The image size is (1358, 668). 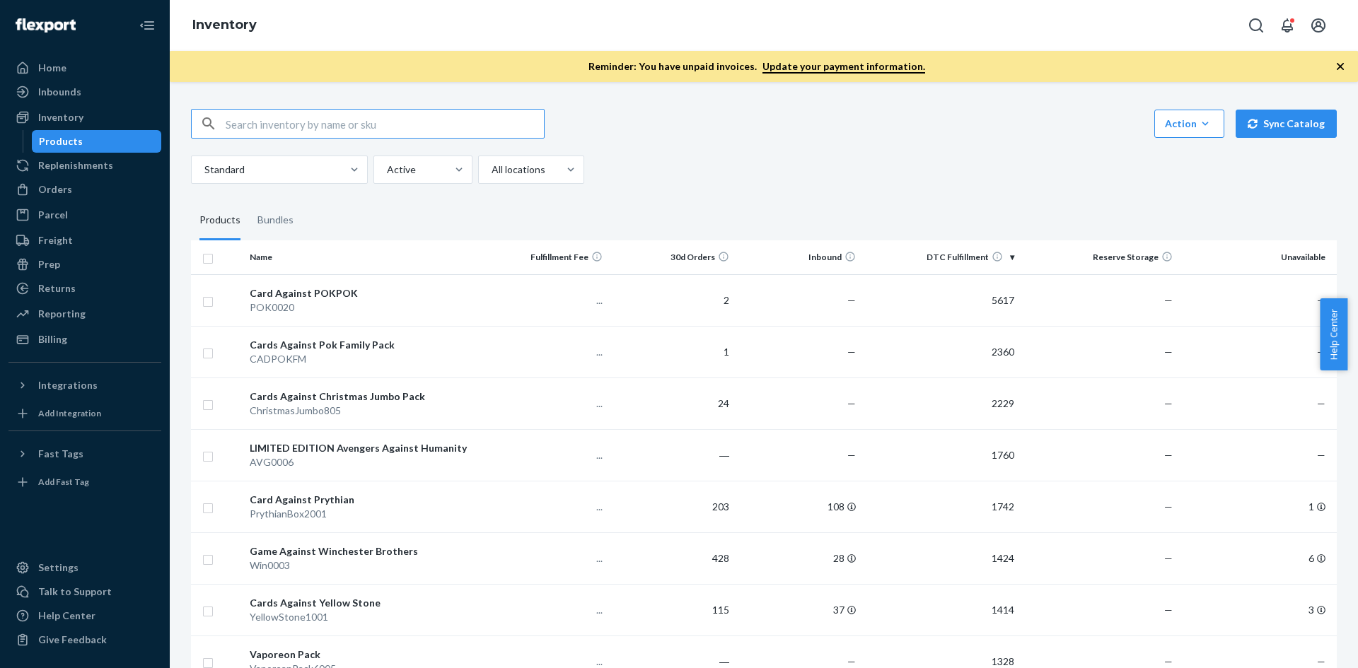 I want to click on div: Action, so click(x=1189, y=124).